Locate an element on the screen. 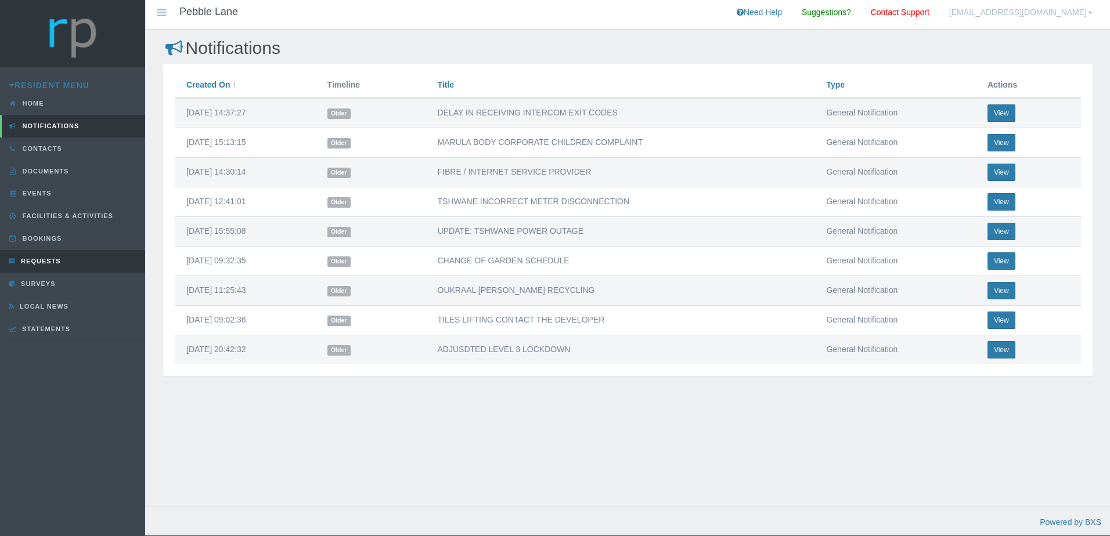  span: Facilities & Activities is located at coordinates (66, 216).